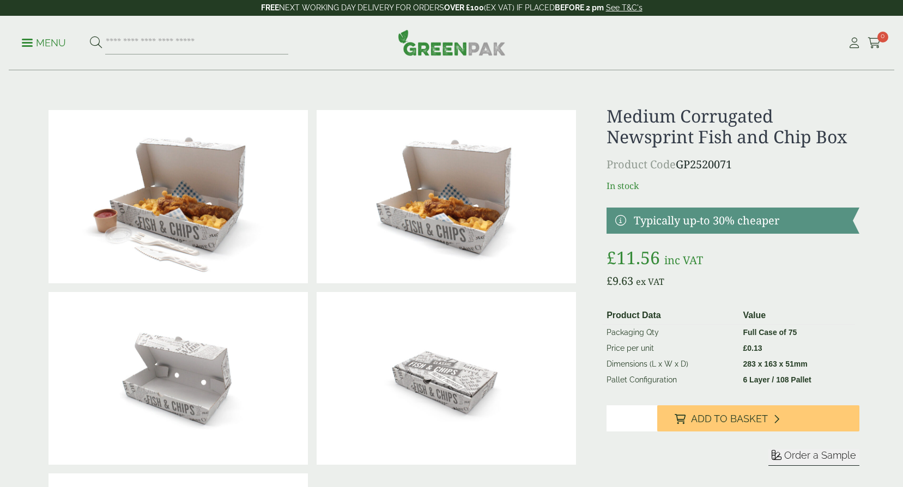 The image size is (903, 487). What do you see at coordinates (452, 42) in the screenshot?
I see `img: GreenPak Supplies` at bounding box center [452, 42].